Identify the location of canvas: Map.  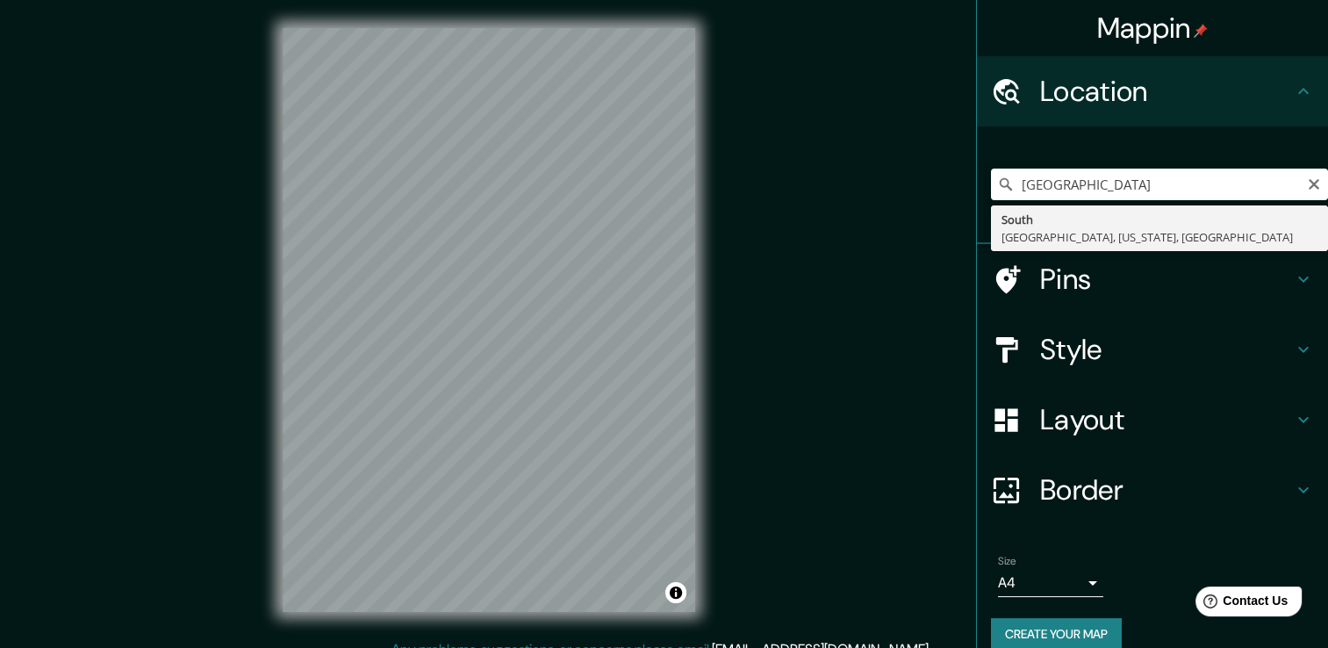
(489, 319).